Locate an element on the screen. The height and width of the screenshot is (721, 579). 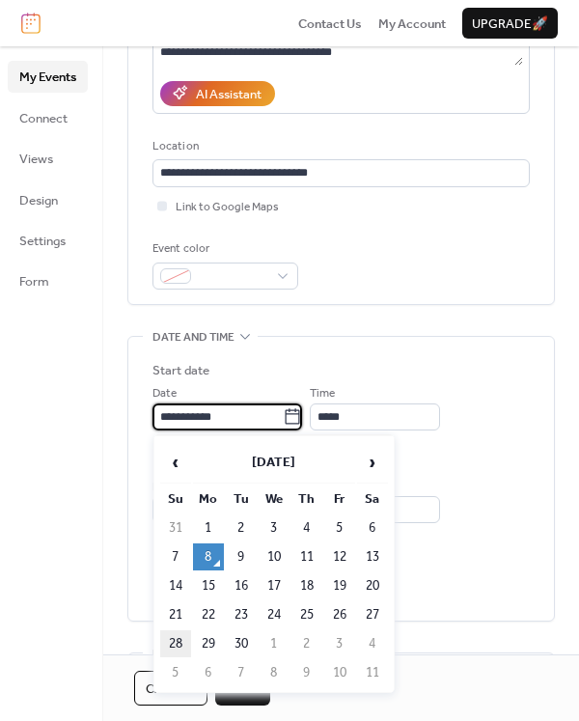
a: My Events is located at coordinates (47, 76).